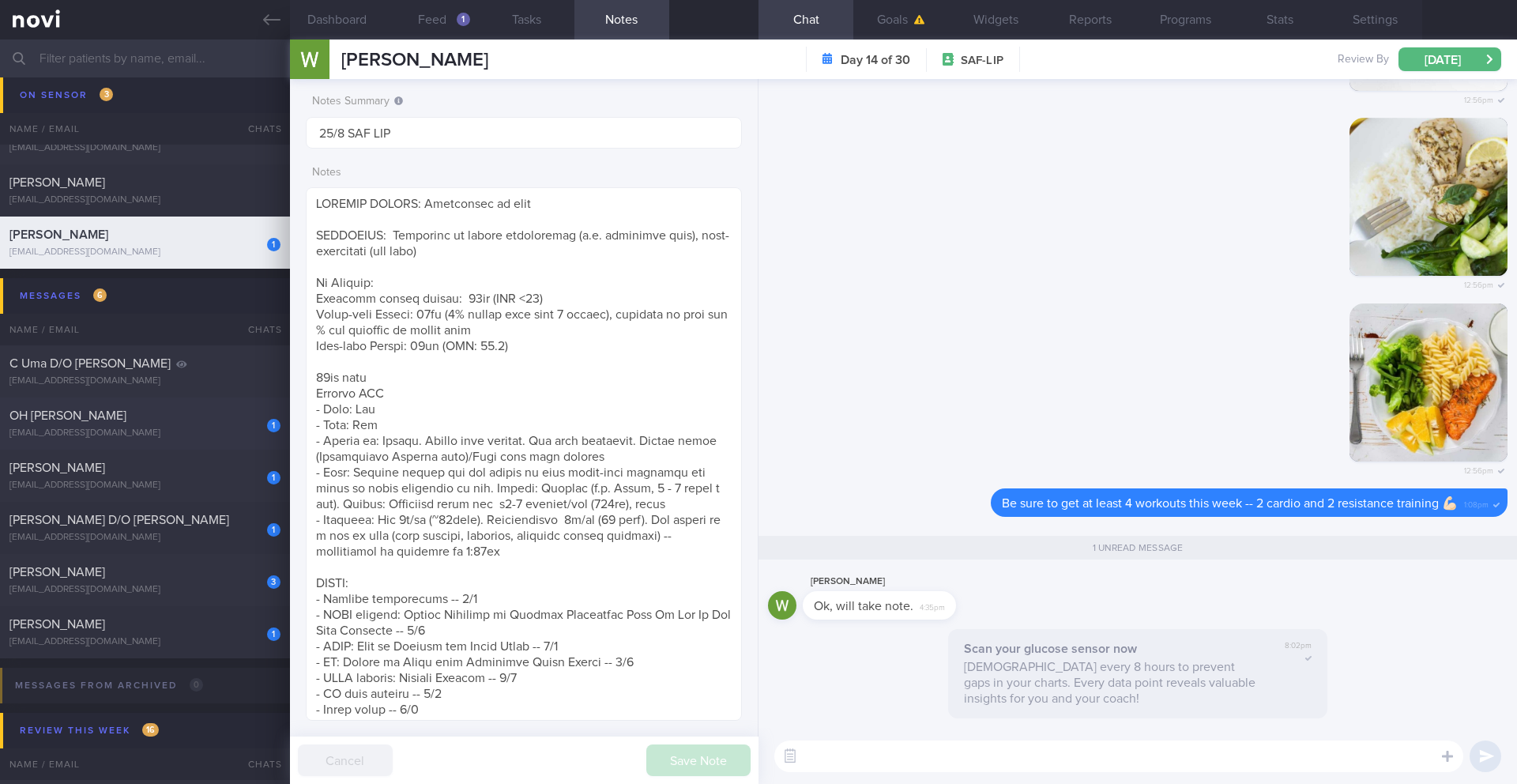 This screenshot has width=1517, height=784. What do you see at coordinates (100, 295) in the screenshot?
I see `span: 6` at bounding box center [100, 295].